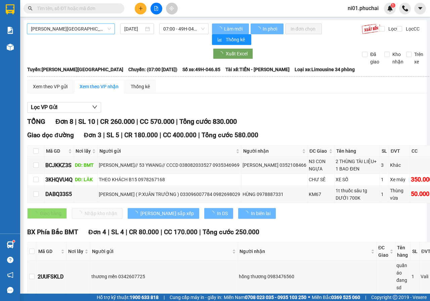 This screenshot has height=301, width=430. I want to click on span: Trên xe, so click(418, 58).